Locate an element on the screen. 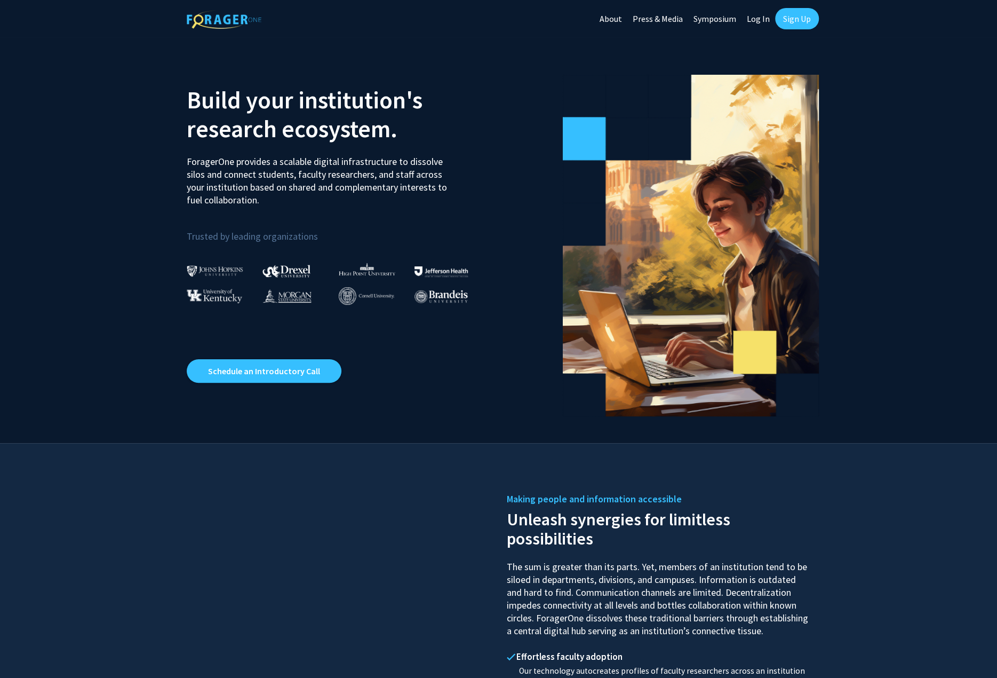 Image resolution: width=997 pixels, height=678 pixels. img: University of Kentucky is located at coordinates (214, 296).